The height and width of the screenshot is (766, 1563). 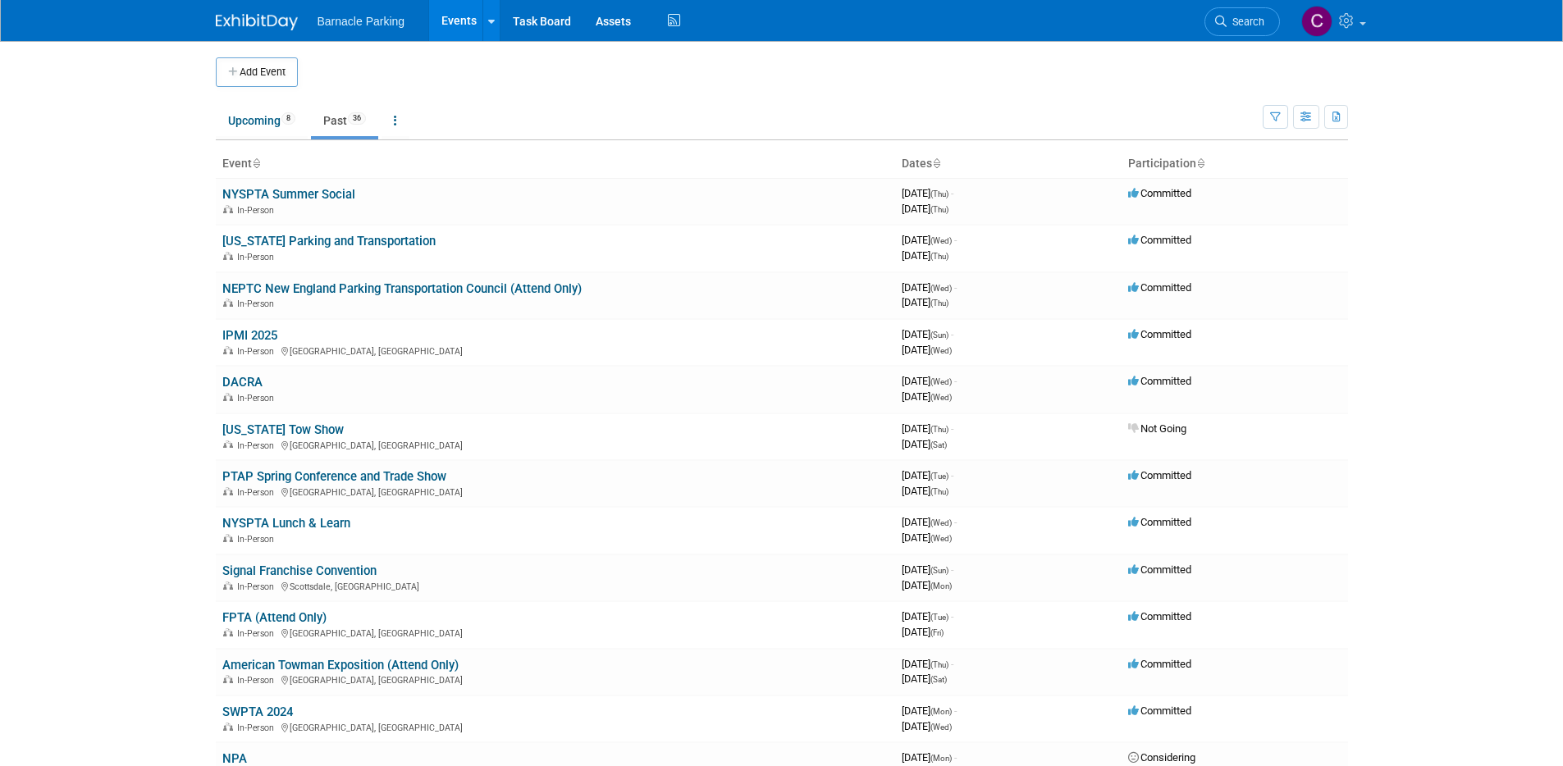 What do you see at coordinates (357, 118) in the screenshot?
I see `span: 36` at bounding box center [357, 118].